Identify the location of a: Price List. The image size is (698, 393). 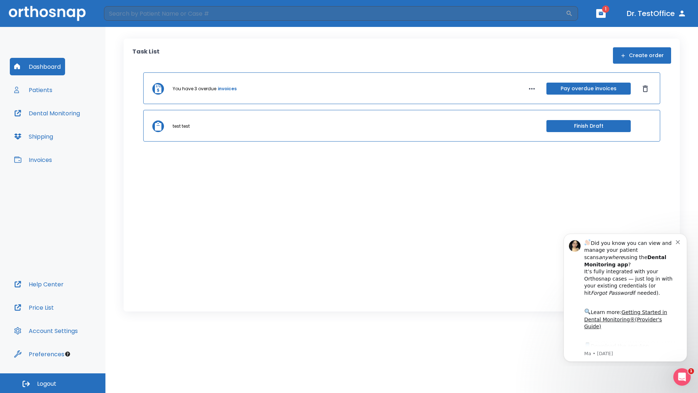
(34, 307).